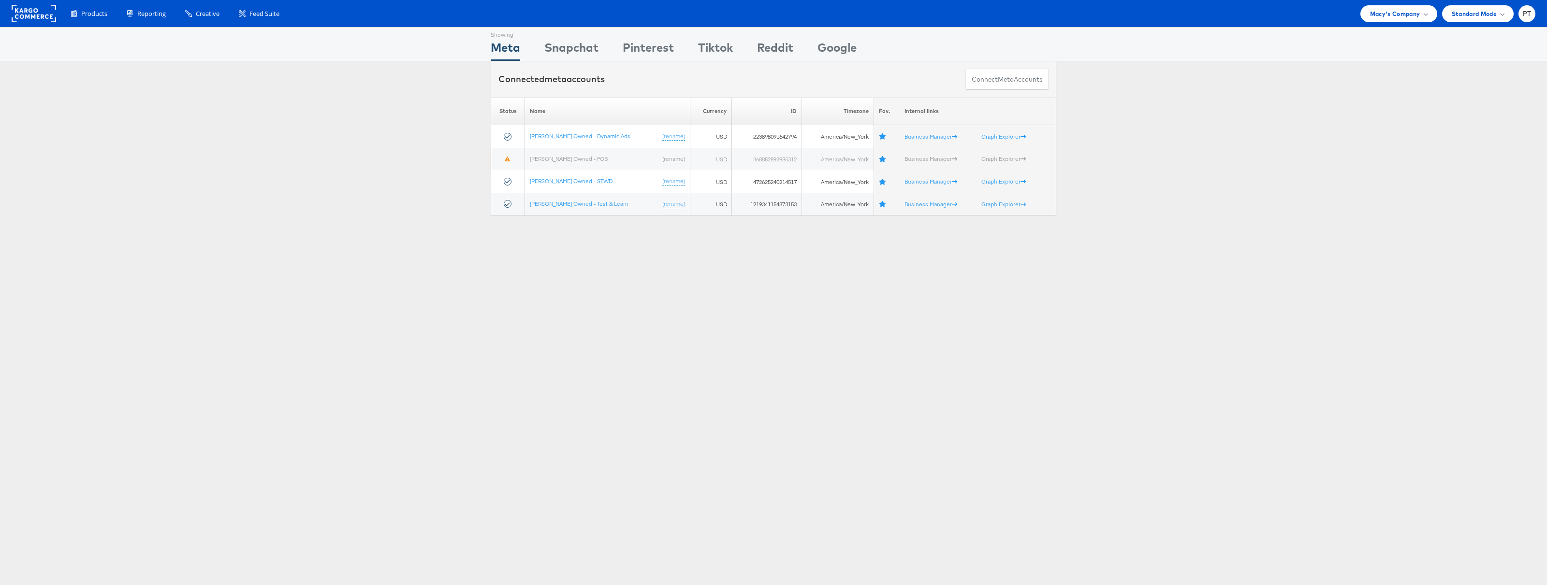  What do you see at coordinates (767, 111) in the screenshot?
I see `th: ID` at bounding box center [767, 111].